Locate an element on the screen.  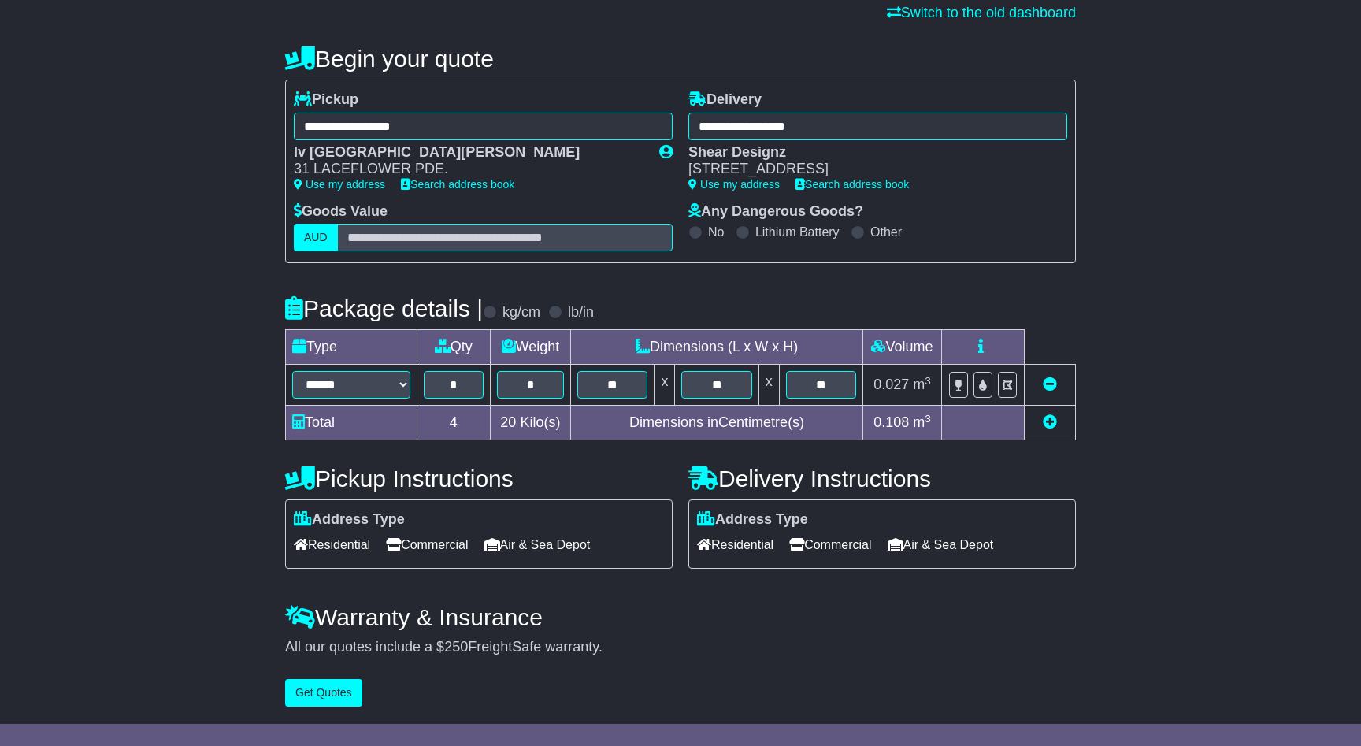
h4: Delivery Instructions is located at coordinates (882, 478).